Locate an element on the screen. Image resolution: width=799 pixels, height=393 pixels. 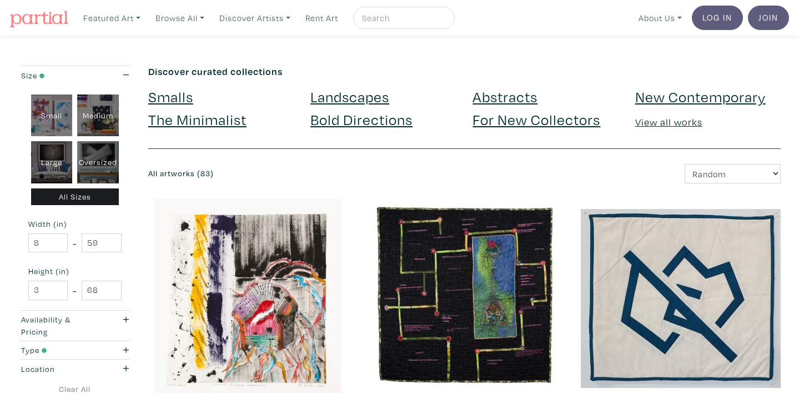
button: Location is located at coordinates (75, 368).